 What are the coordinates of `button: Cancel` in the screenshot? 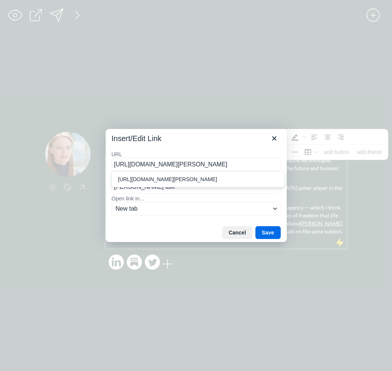 It's located at (238, 232).